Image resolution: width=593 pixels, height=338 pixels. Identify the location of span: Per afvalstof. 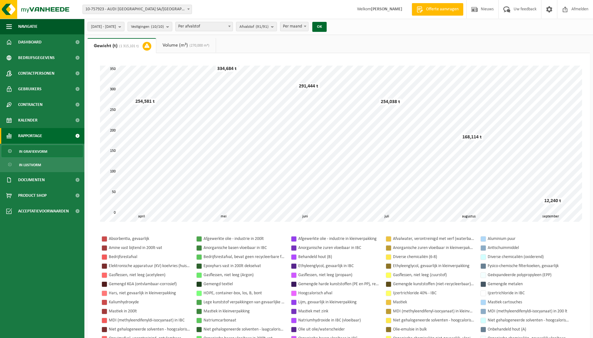
(204, 27).